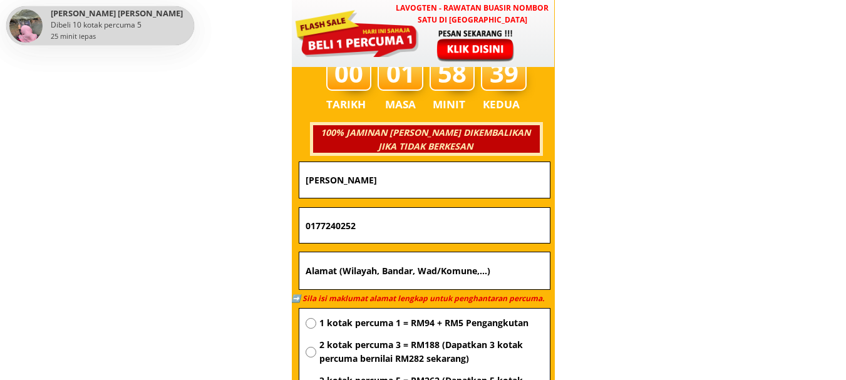  What do you see at coordinates (425, 180) in the screenshot?
I see `input: Nama penuh` at bounding box center [425, 180].